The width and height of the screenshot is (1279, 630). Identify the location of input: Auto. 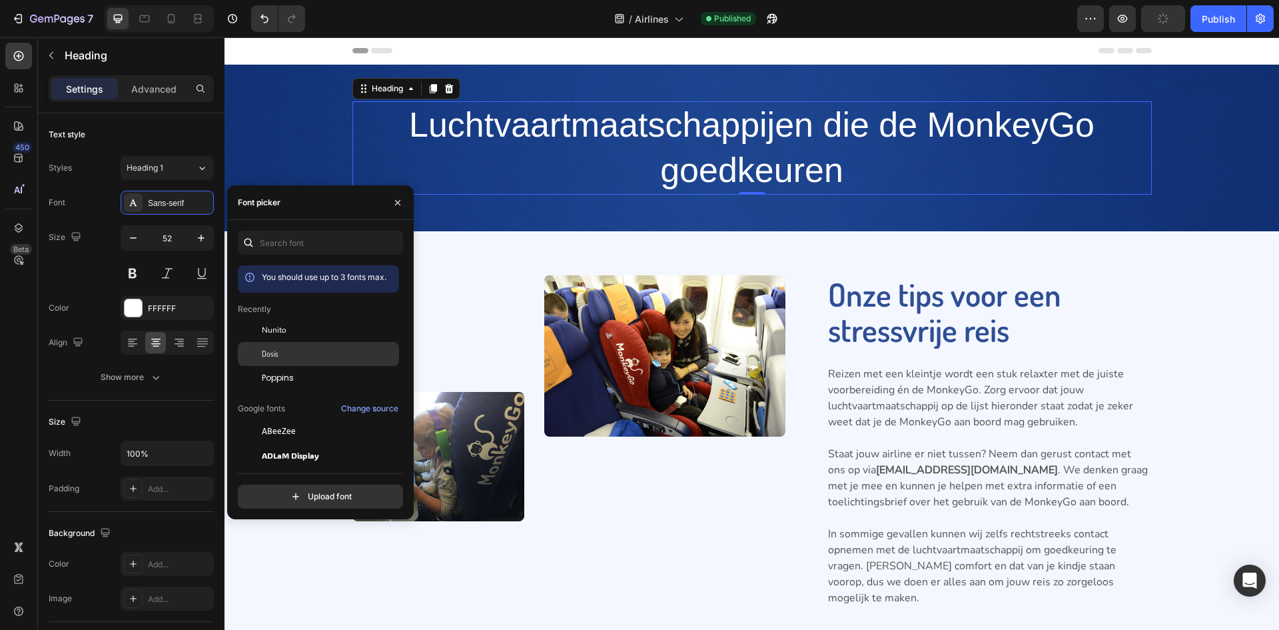
(167, 453).